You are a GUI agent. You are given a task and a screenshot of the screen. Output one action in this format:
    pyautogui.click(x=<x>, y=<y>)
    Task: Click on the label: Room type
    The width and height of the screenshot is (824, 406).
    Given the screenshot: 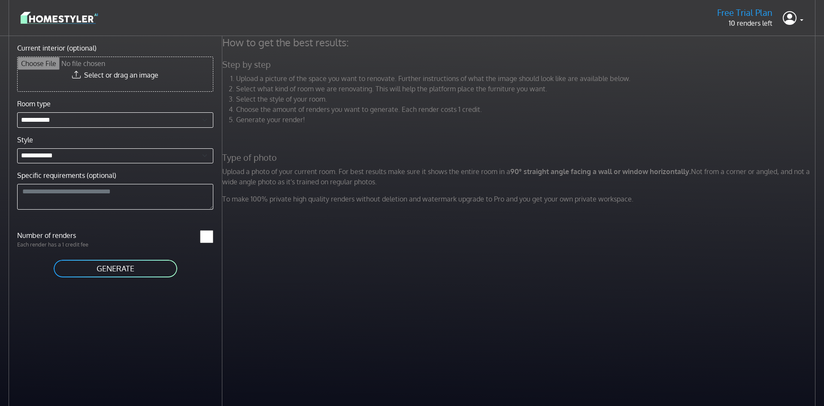 What is the action you would take?
    pyautogui.click(x=34, y=104)
    